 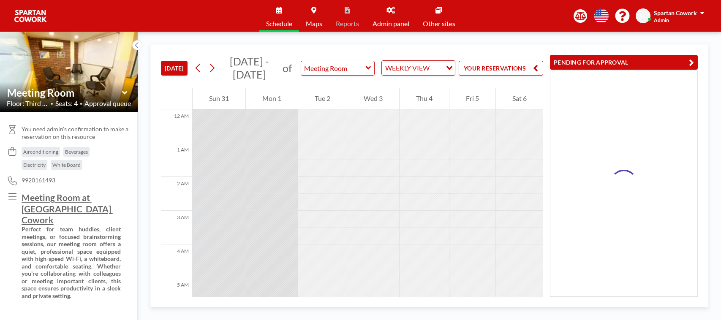 What do you see at coordinates (439, 24) in the screenshot?
I see `span: Other sites` at bounding box center [439, 24].